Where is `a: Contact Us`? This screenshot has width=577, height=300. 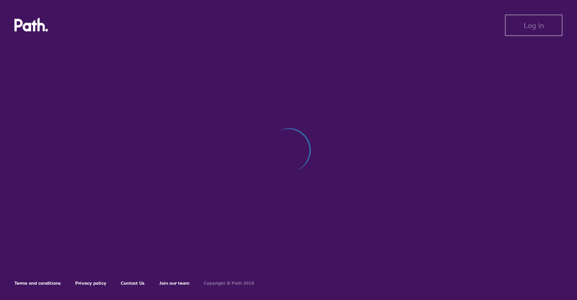 a: Contact Us is located at coordinates (132, 283).